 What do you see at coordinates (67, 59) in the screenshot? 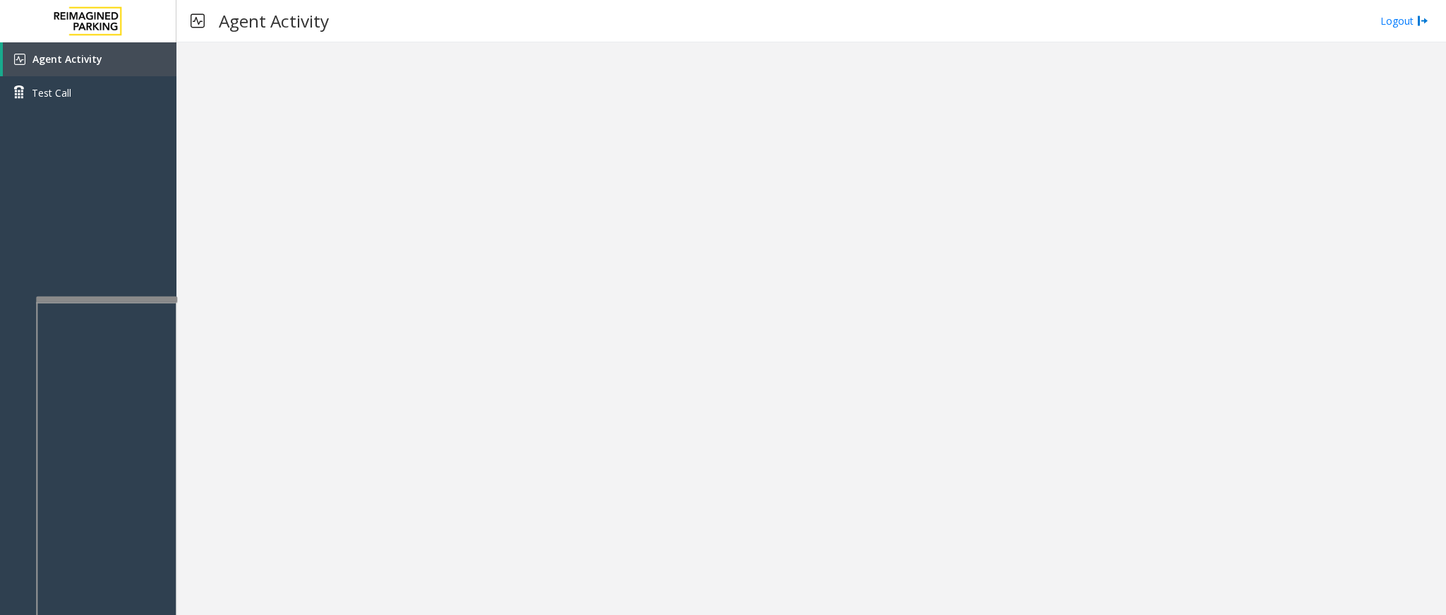
I see `span: Agent Activity` at bounding box center [67, 59].